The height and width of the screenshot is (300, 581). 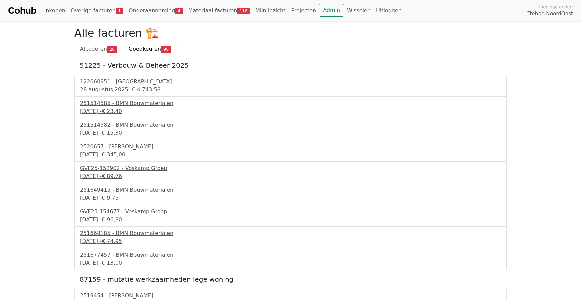 What do you see at coordinates (145, 49) in the screenshot?
I see `span: Goedkeuren` at bounding box center [145, 49].